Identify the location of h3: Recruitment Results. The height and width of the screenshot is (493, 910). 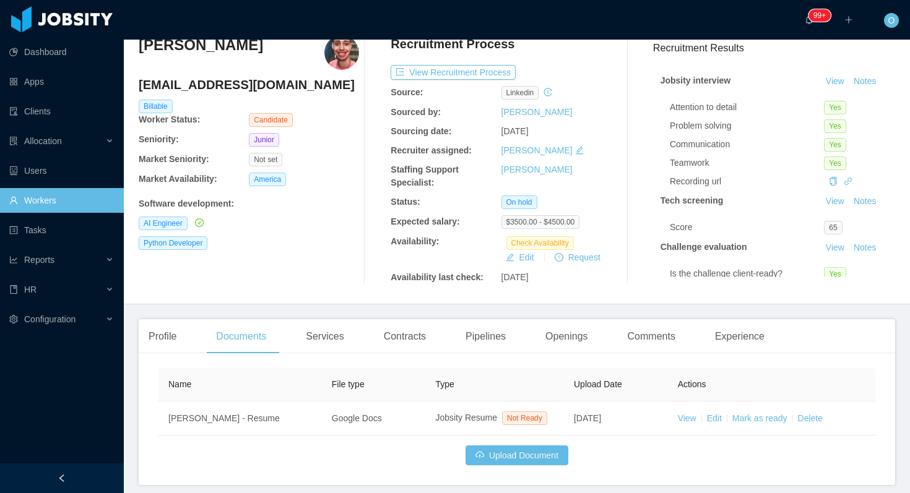
(774, 48).